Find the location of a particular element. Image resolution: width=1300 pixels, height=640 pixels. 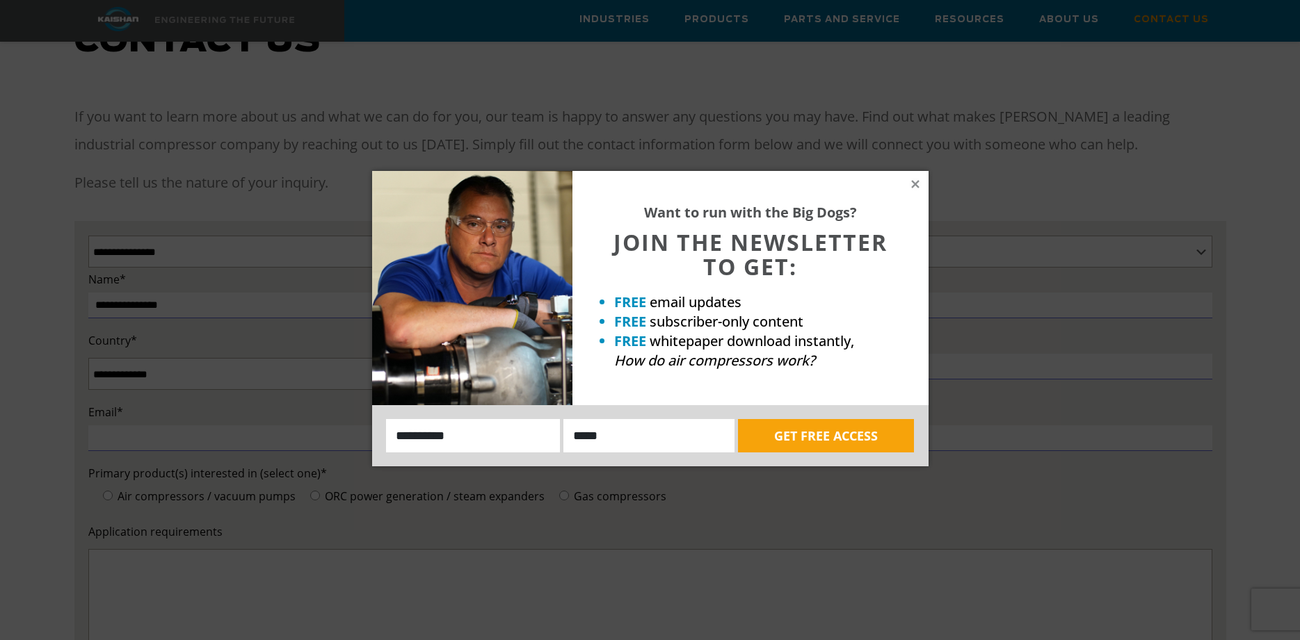

button: Close is located at coordinates (915, 184).